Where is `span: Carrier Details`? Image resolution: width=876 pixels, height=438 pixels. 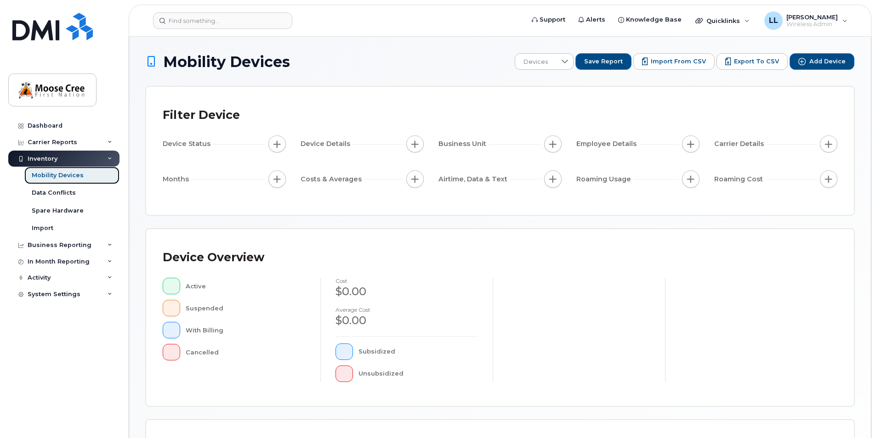
span: Carrier Details is located at coordinates (740, 144).